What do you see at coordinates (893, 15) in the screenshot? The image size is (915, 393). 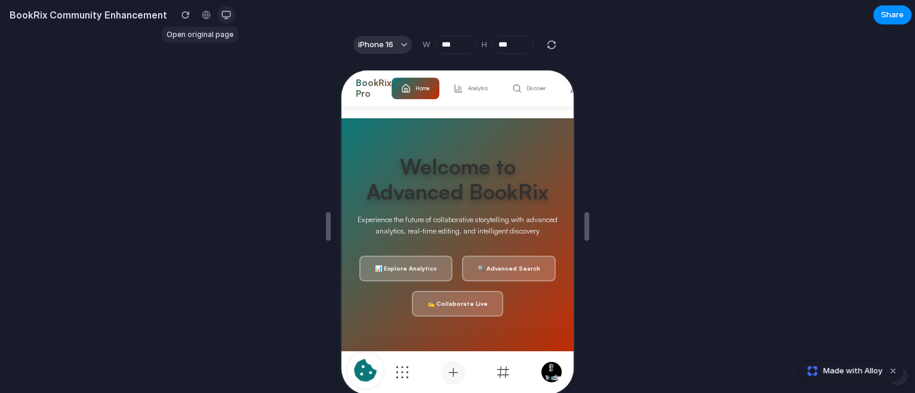 I see `button: Share` at bounding box center [893, 15].